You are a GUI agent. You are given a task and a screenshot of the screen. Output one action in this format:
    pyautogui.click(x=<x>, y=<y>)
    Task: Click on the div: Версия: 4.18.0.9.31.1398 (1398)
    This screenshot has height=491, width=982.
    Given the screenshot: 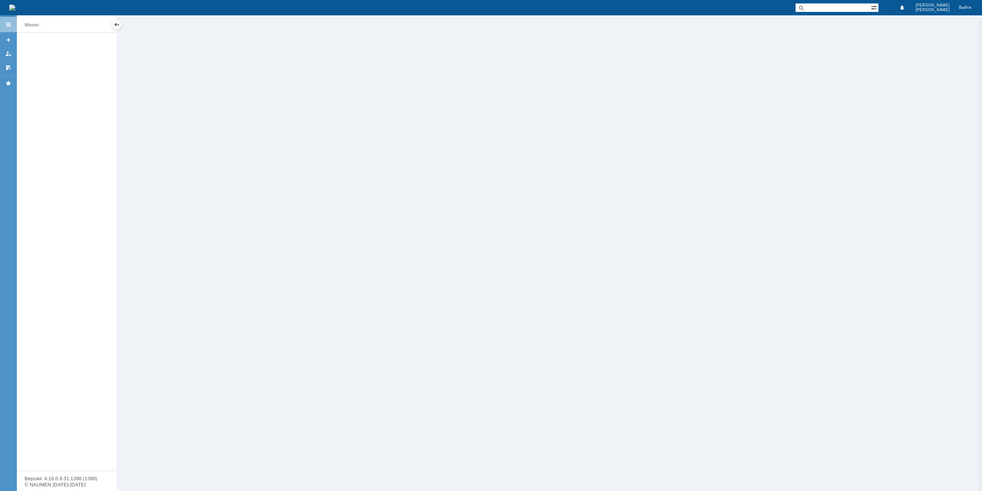 What is the action you would take?
    pyautogui.click(x=67, y=478)
    